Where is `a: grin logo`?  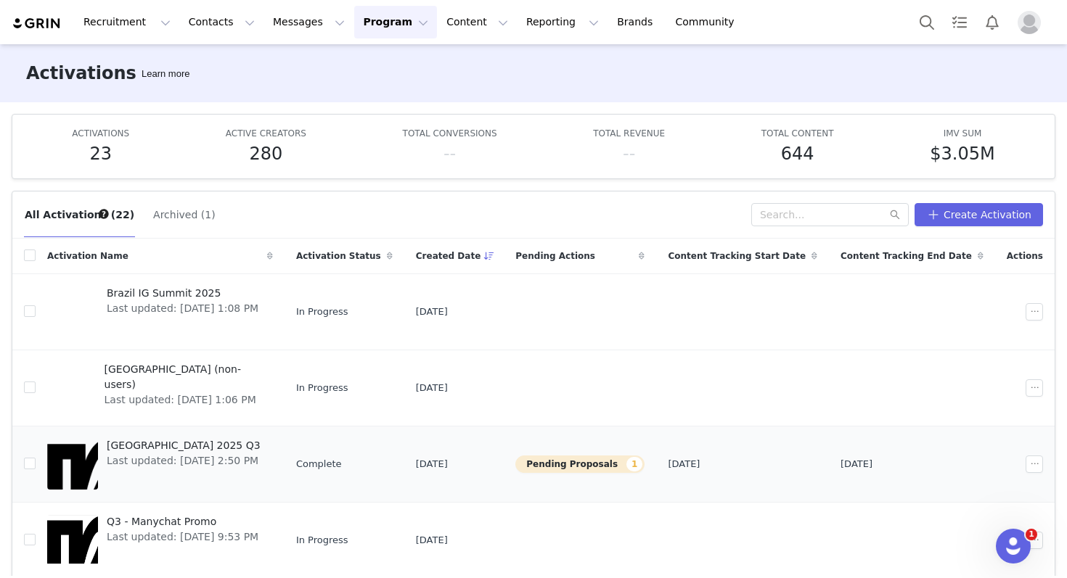
a: grin logo is located at coordinates (37, 23).